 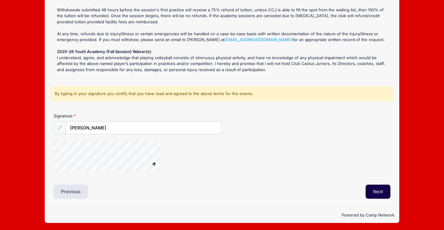 I want to click on label: Signature, so click(x=96, y=116).